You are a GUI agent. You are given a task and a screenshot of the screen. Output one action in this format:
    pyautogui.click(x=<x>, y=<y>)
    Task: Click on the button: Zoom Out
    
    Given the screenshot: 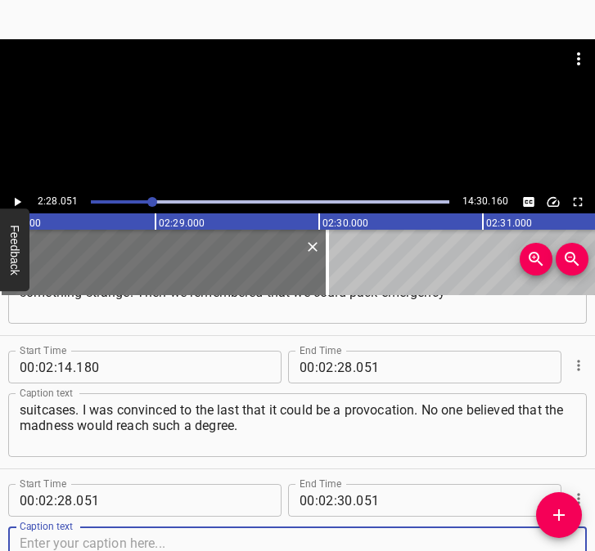 What is the action you would take?
    pyautogui.click(x=572, y=259)
    